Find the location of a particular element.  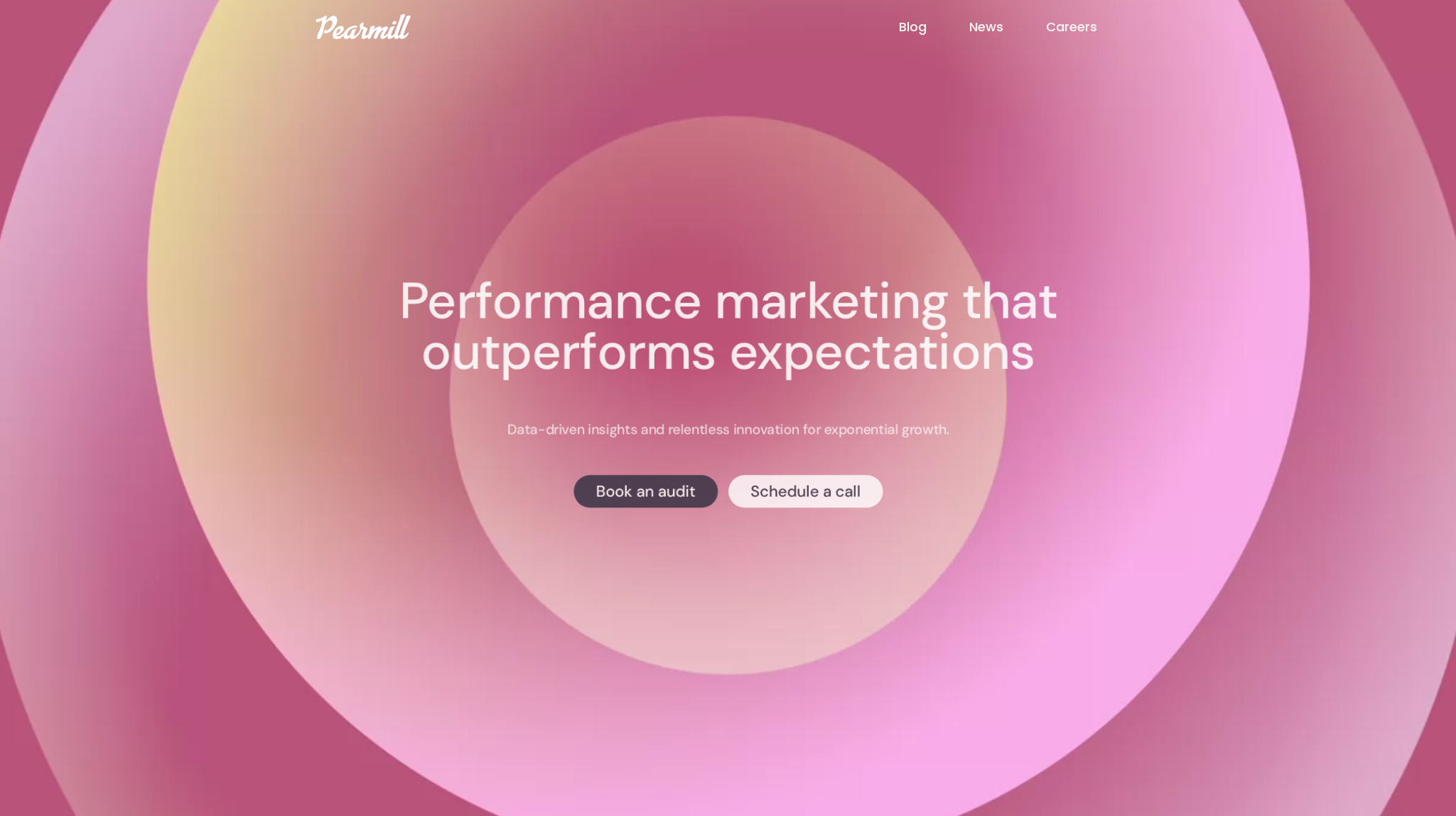

a: Careers is located at coordinates (1093, 27).